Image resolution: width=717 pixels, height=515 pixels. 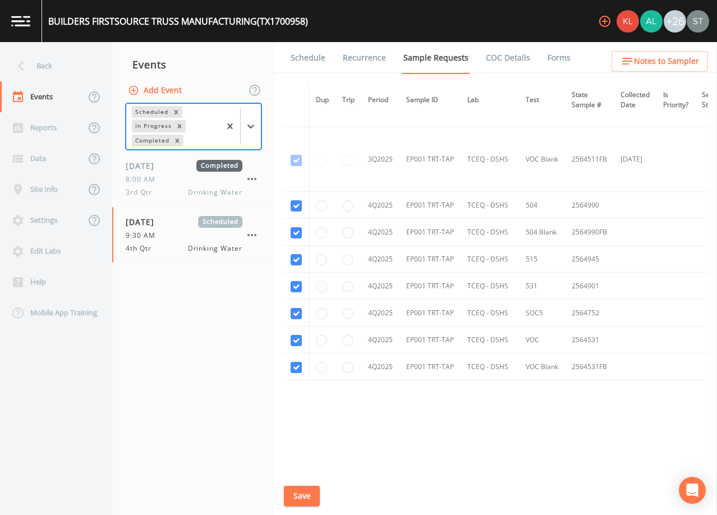 I want to click on span: 8:00 AM, so click(x=144, y=179).